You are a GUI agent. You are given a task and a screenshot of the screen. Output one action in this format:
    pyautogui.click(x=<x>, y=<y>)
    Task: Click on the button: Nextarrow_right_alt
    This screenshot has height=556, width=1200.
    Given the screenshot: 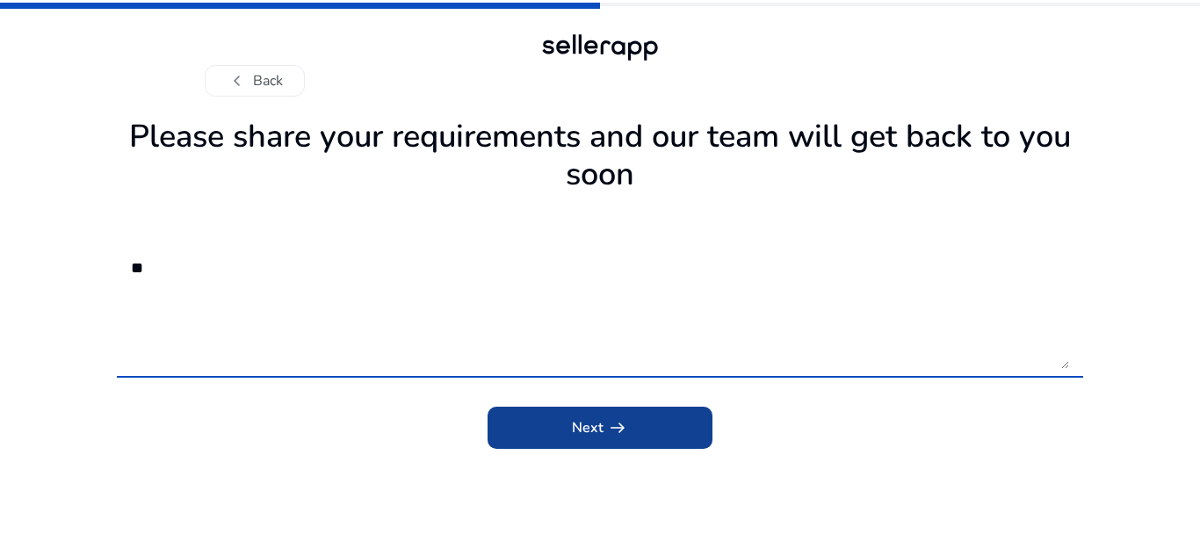 What is the action you would take?
    pyautogui.click(x=600, y=428)
    